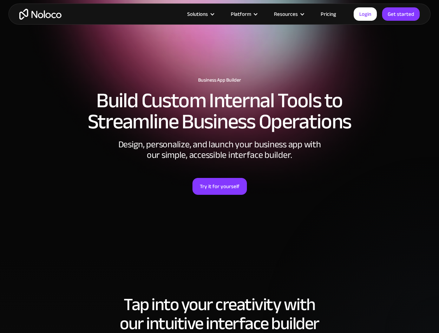 This screenshot has height=333, width=439. Describe the element at coordinates (220, 111) in the screenshot. I see `h2: Build Custom Internal Tools to Streamline Business Operations` at that location.